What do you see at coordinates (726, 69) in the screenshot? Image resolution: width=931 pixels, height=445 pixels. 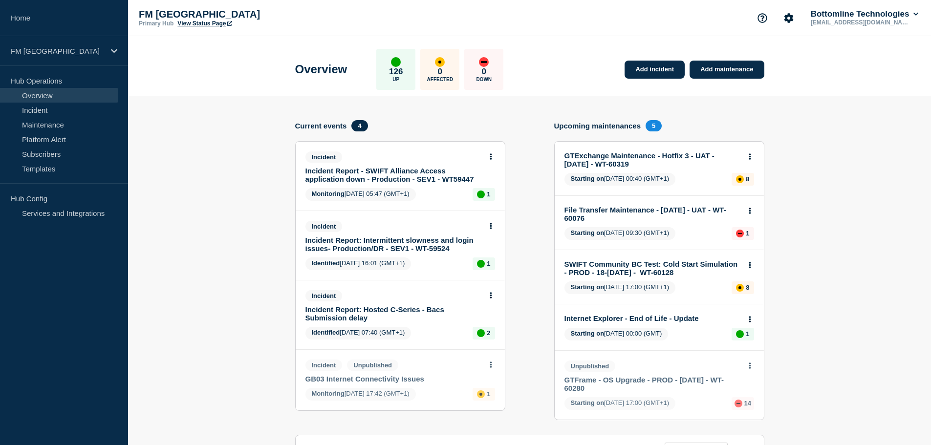 I see `a: Add maintenance` at bounding box center [726, 69].